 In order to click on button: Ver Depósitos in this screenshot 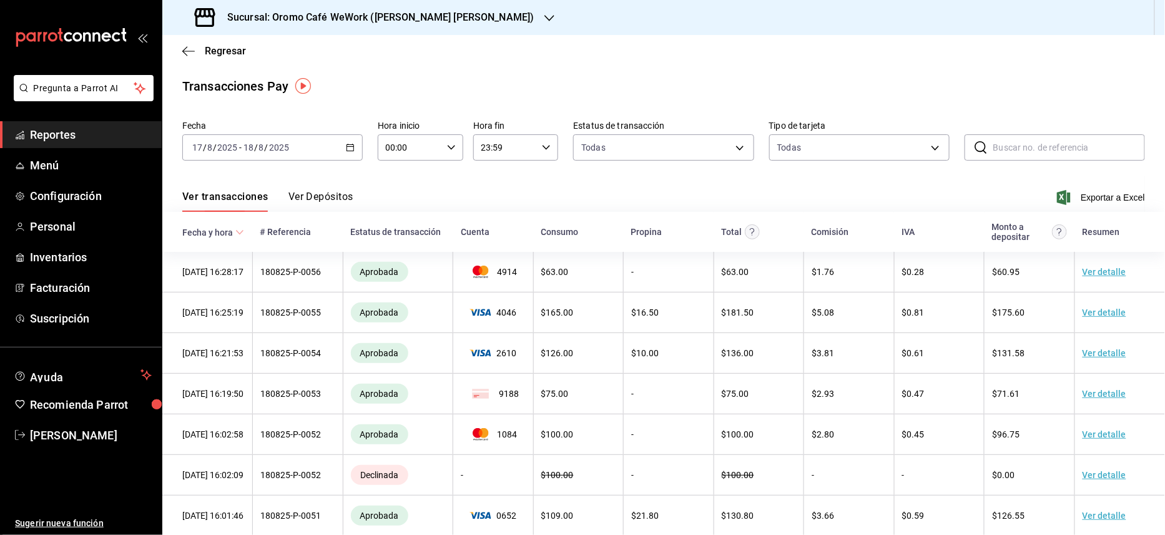, I will do `click(321, 201)`.